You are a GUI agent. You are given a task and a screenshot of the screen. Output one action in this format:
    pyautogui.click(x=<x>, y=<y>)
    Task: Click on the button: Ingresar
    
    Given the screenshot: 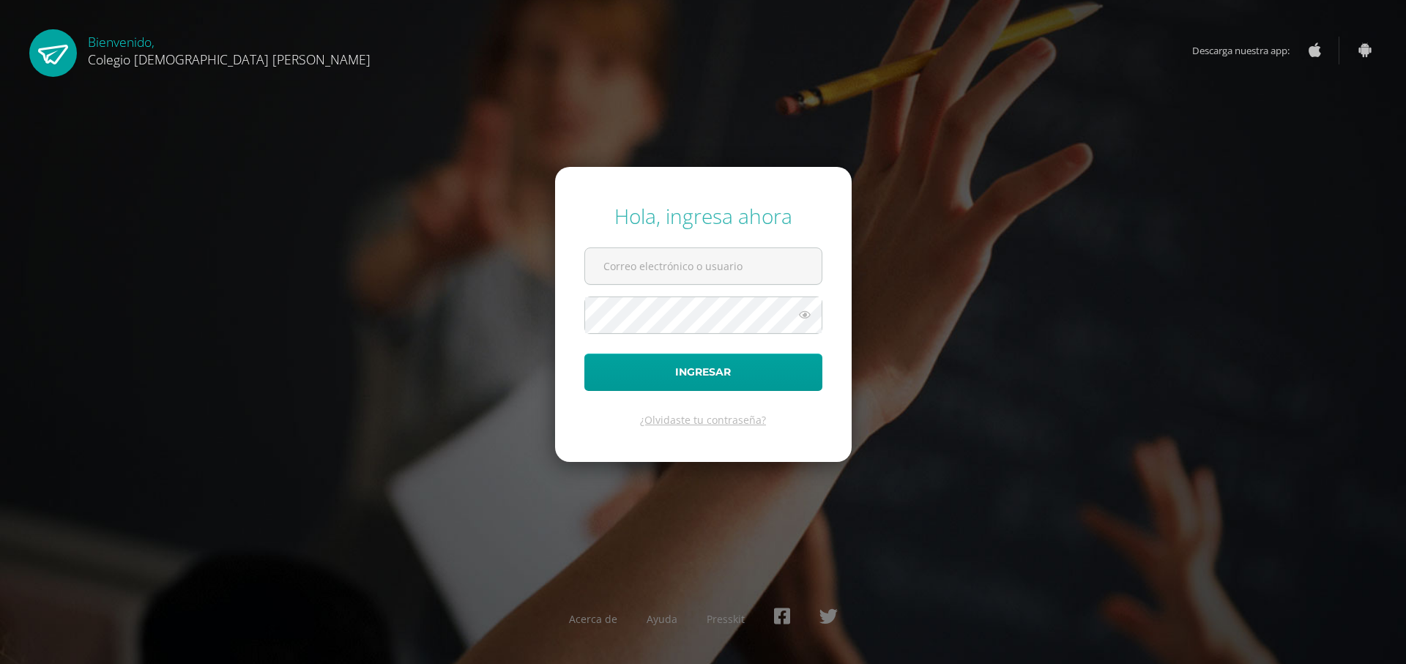 What is the action you would take?
    pyautogui.click(x=703, y=372)
    